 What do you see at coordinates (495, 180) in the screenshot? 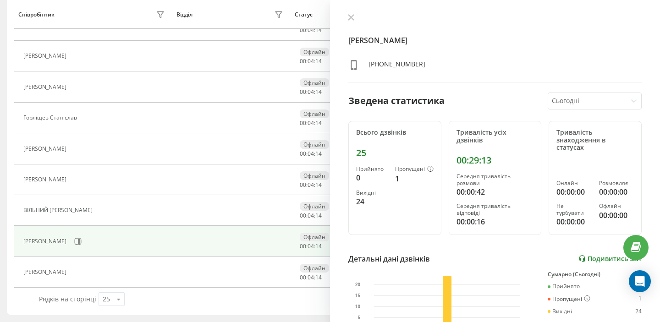
I see `div: Середня тривалість розмови` at bounding box center [495, 180].